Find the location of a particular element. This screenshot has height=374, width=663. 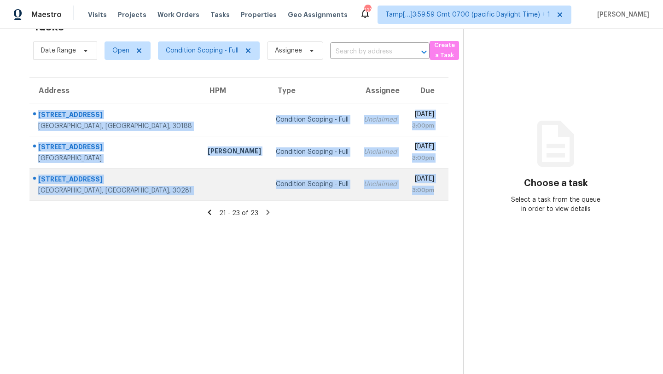

input: Search by address is located at coordinates (367, 52).